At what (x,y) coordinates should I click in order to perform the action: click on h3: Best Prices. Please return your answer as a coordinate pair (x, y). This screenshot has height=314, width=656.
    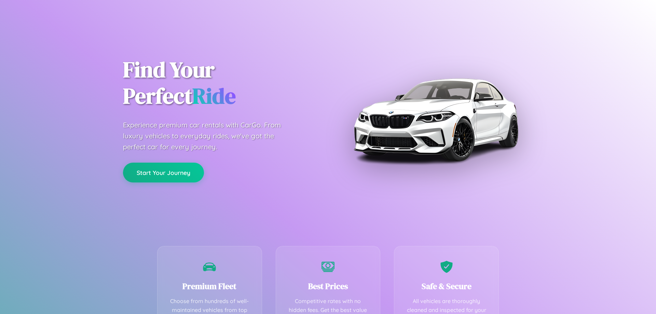
    Looking at the image, I should click on (328, 286).